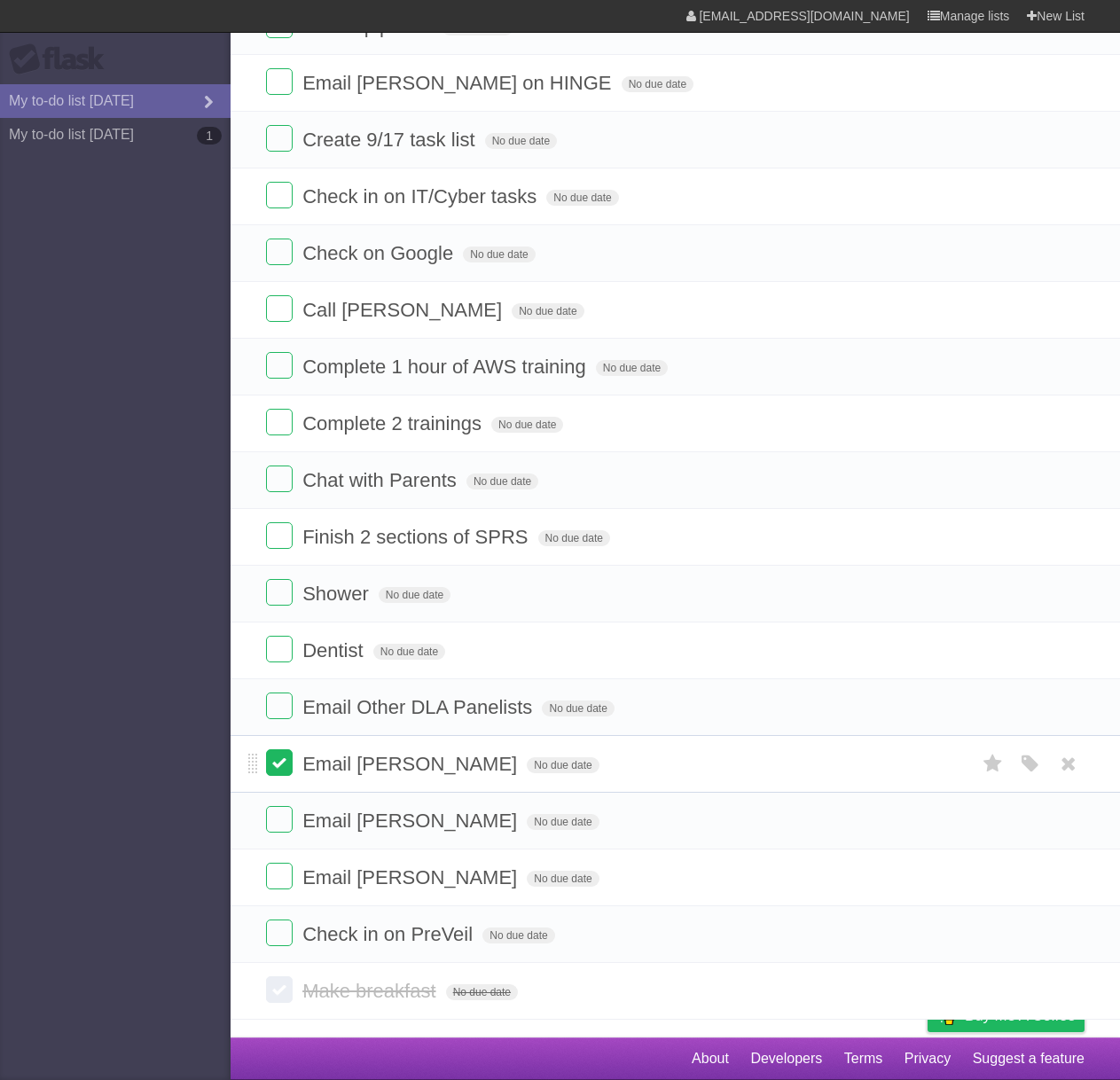 Image resolution: width=1120 pixels, height=1080 pixels. Describe the element at coordinates (390, 139) in the screenshot. I see `span: Create 9/17 task list` at that location.